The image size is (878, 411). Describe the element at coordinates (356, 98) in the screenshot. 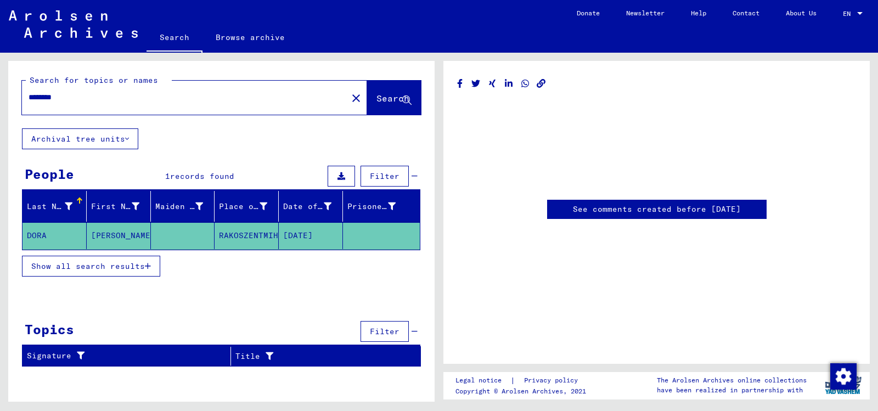

I see `button: Clear` at that location.